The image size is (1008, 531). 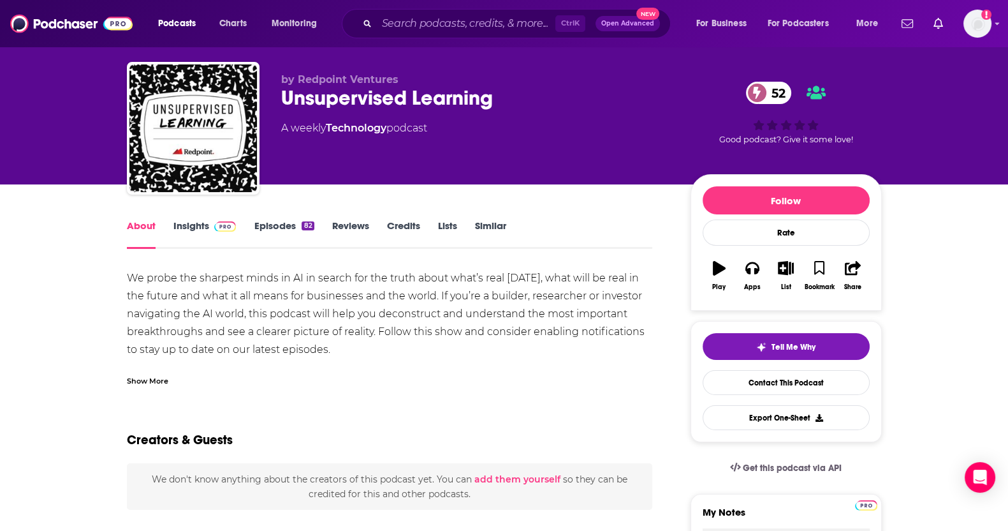 I want to click on button: Follow, so click(x=786, y=200).